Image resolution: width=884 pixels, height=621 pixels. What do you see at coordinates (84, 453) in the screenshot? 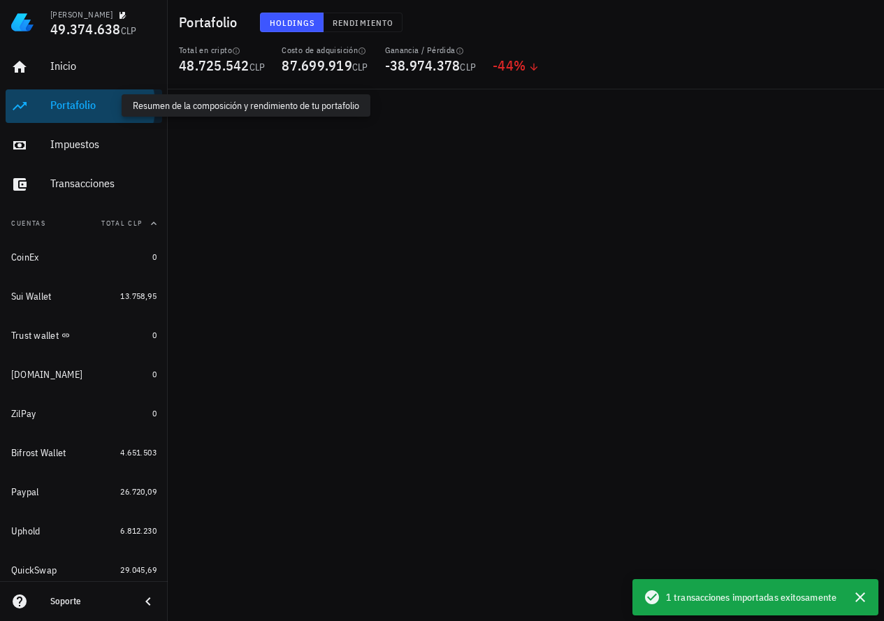
I see `a: Bifrost Wallet 4.651.503` at bounding box center [84, 453].